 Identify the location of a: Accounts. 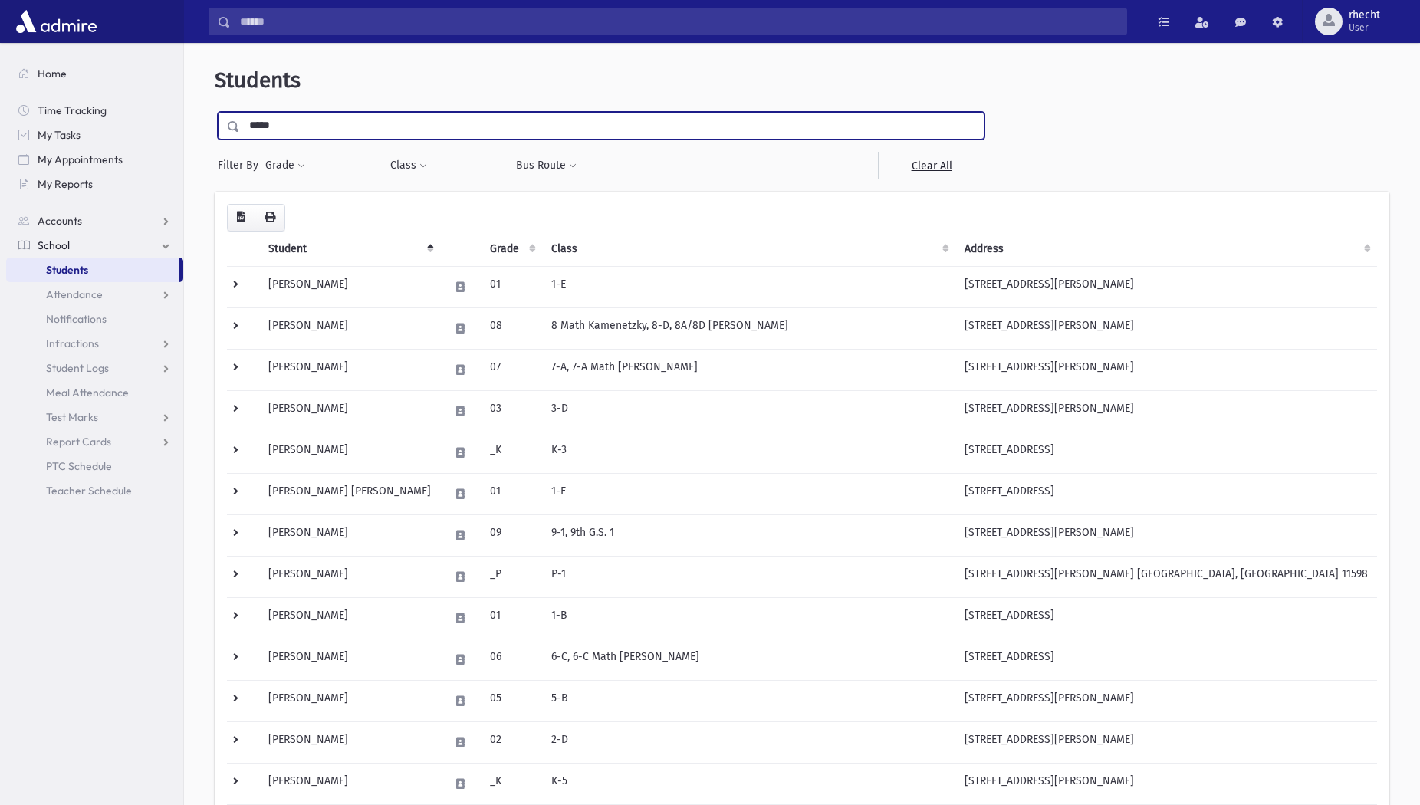
(94, 221).